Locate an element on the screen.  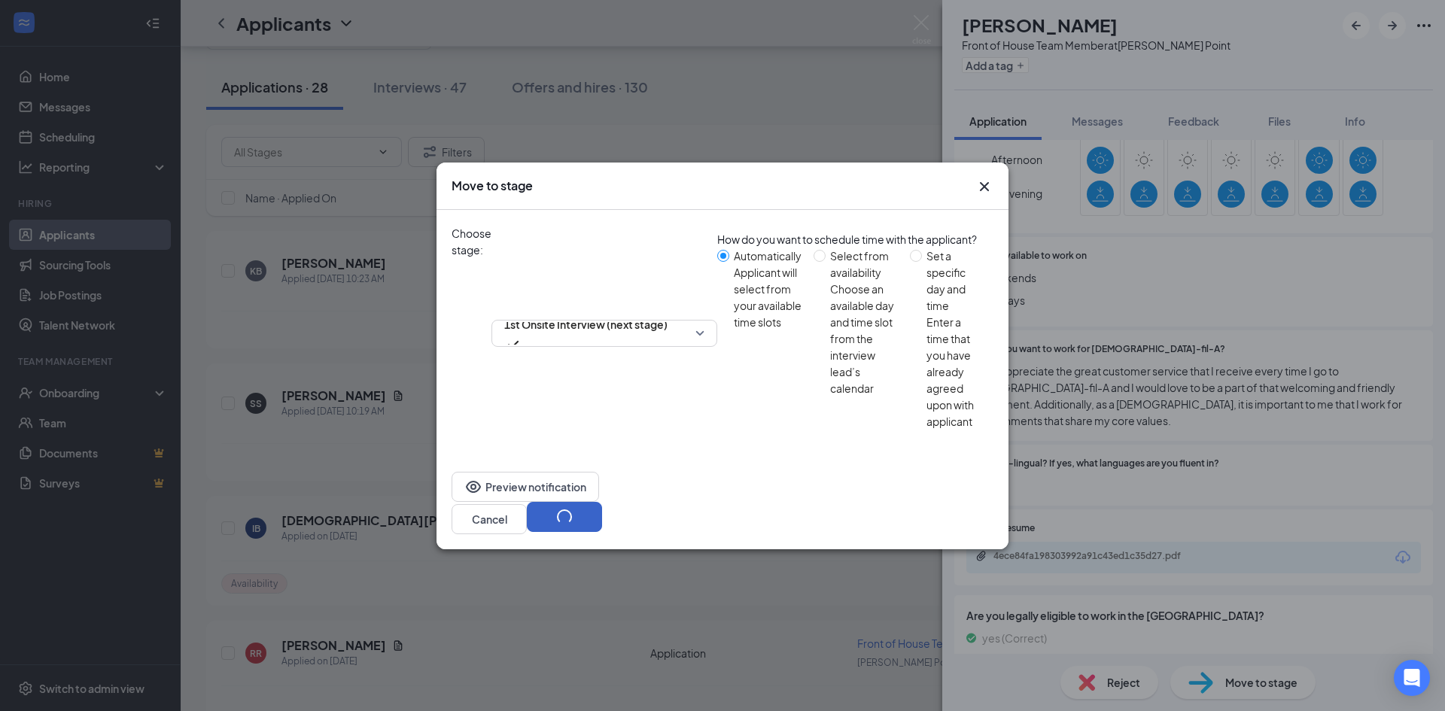
div: How do you want to schedule time with the applicant? is located at coordinates (855, 239).